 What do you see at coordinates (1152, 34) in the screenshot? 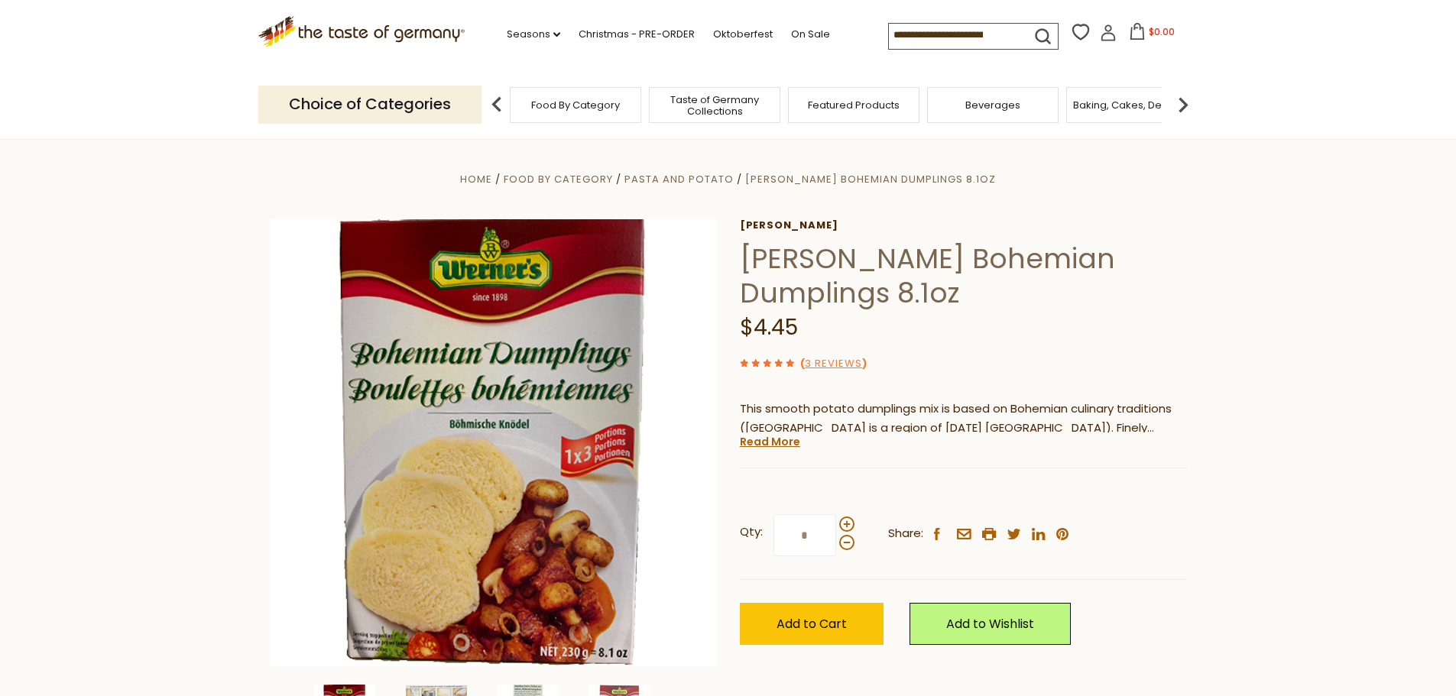
I see `button: $0.00` at bounding box center [1152, 34].